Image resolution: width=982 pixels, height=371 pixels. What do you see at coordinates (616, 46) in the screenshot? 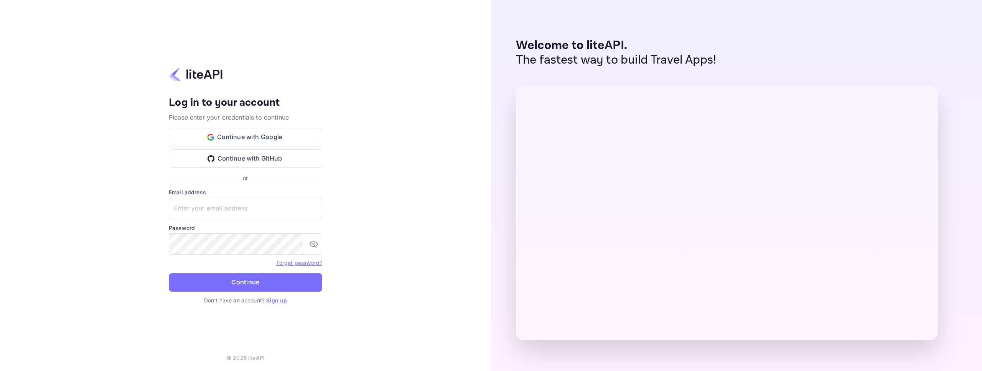
I see `p: Welcome to liteAPI.` at bounding box center [616, 46].